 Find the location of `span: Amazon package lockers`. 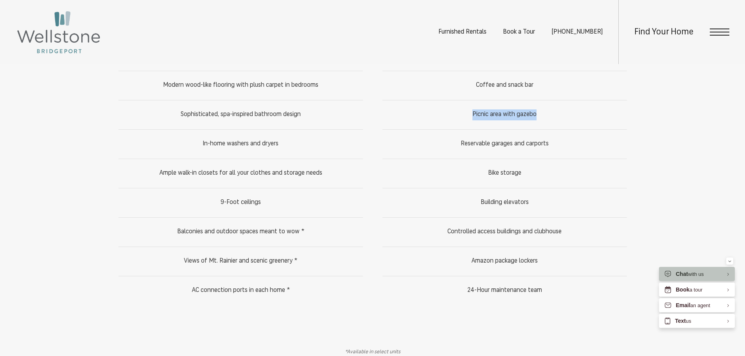

span: Amazon package lockers is located at coordinates (504, 261).